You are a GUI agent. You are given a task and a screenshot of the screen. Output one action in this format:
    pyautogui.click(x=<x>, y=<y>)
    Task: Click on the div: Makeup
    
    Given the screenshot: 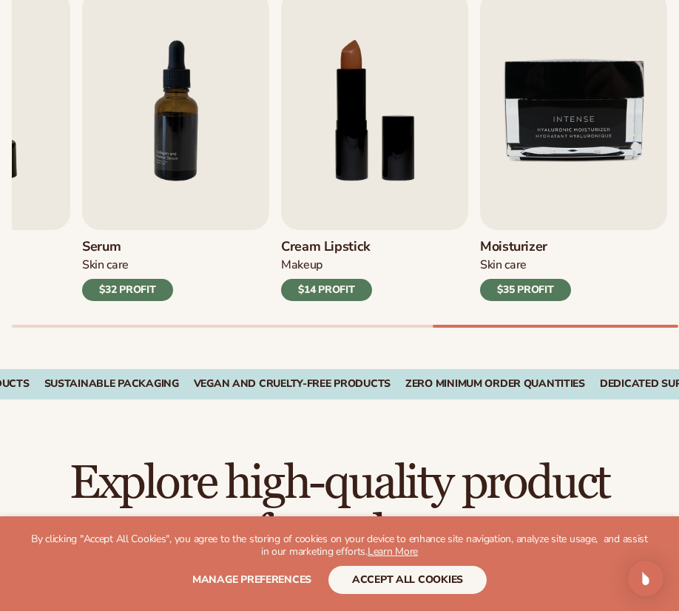 What is the action you would take?
    pyautogui.click(x=326, y=265)
    